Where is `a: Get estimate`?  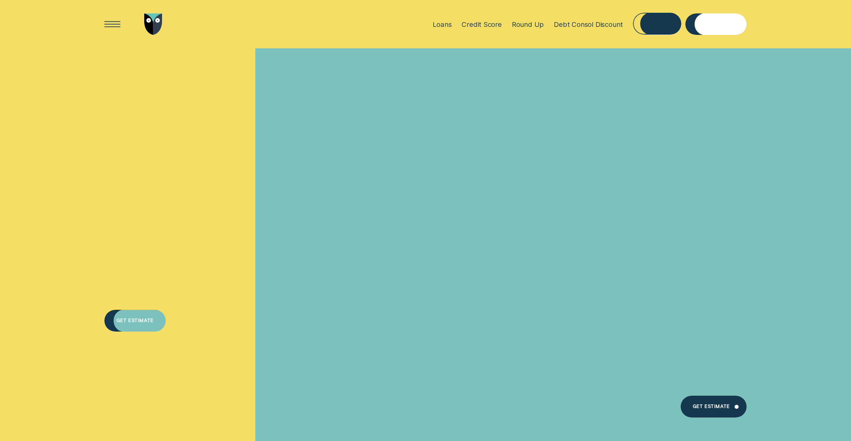
a: Get estimate is located at coordinates (135, 320).